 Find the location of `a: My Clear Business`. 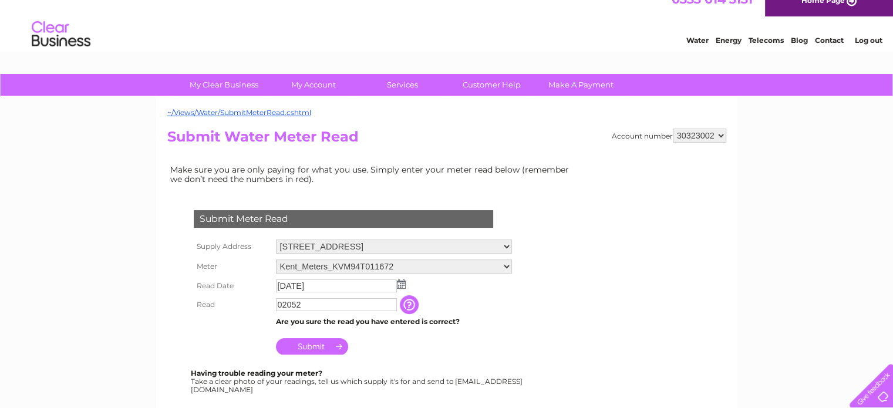

a: My Clear Business is located at coordinates (224, 85).